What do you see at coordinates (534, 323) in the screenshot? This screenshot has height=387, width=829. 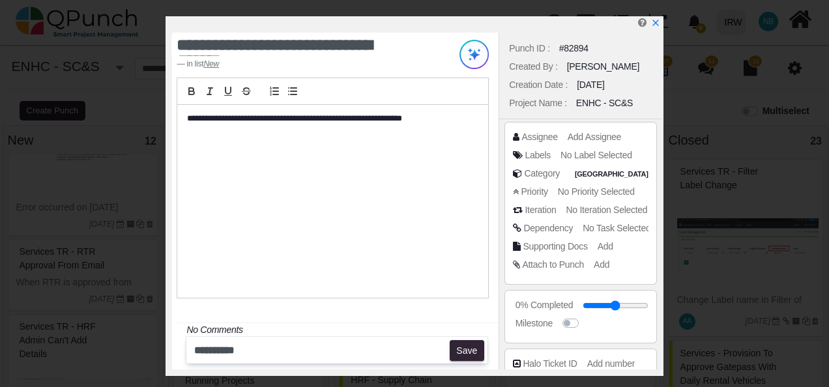 I see `div: Milestone` at bounding box center [534, 323].